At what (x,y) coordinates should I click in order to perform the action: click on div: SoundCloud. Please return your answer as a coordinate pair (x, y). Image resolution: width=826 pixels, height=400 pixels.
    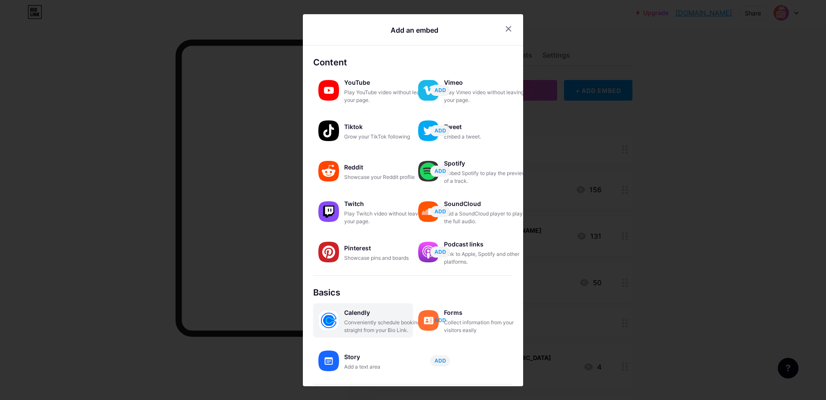
    Looking at the image, I should click on (487, 204).